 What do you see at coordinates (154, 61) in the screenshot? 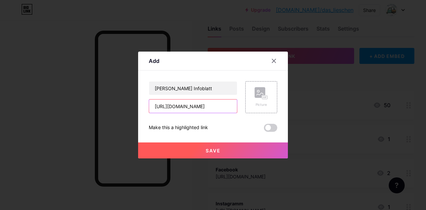
I see `div: Add` at bounding box center [154, 61].